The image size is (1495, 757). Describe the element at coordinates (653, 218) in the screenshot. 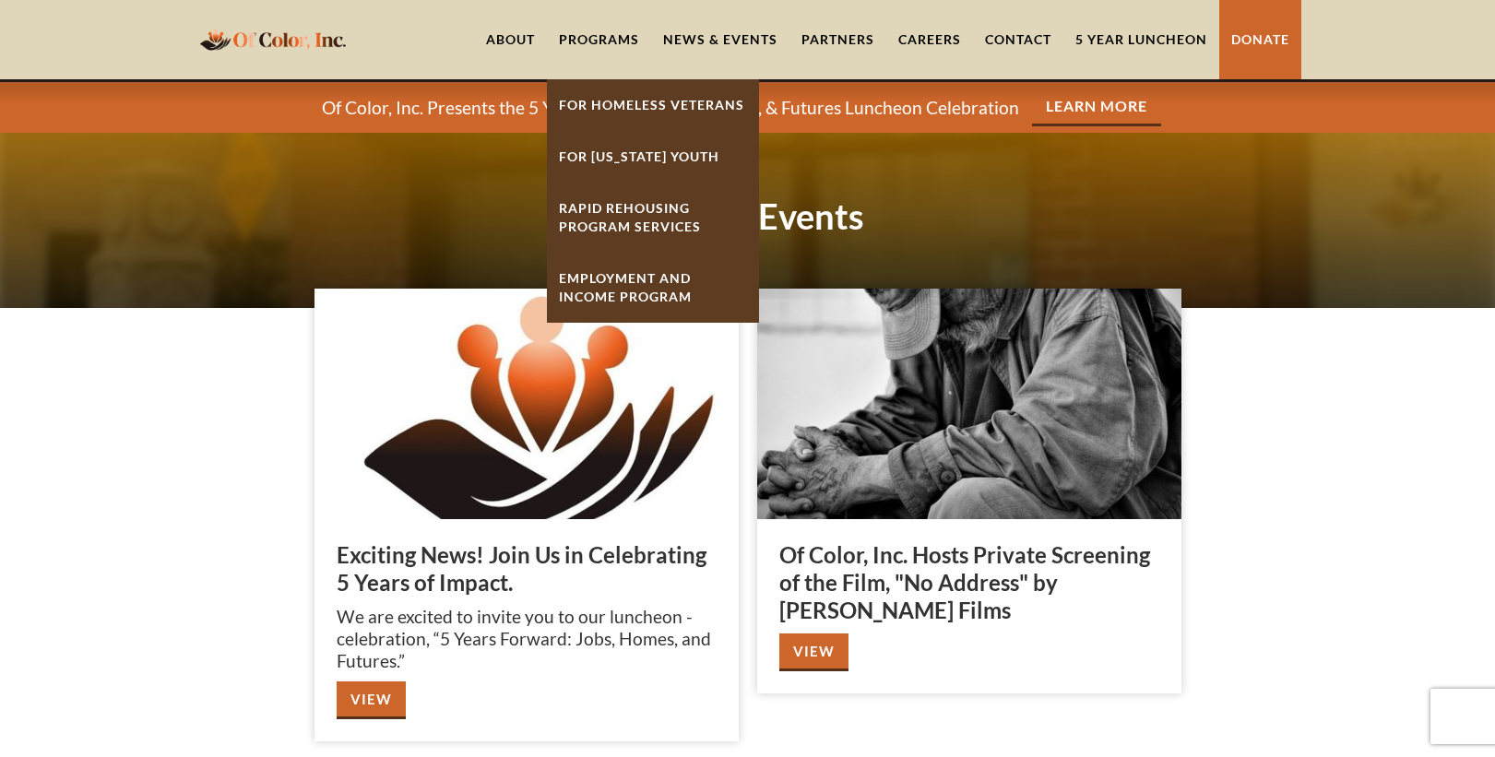

I see `a: Rapid ReHousing Program Services` at that location.